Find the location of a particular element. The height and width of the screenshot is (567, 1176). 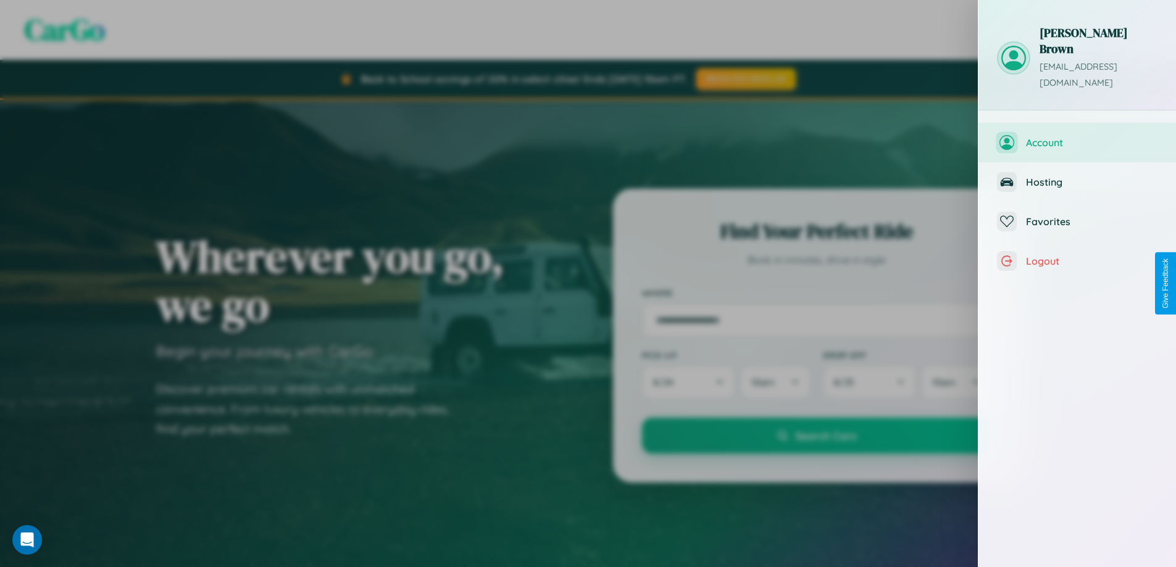

div: Open Intercom Messenger is located at coordinates (27, 540).